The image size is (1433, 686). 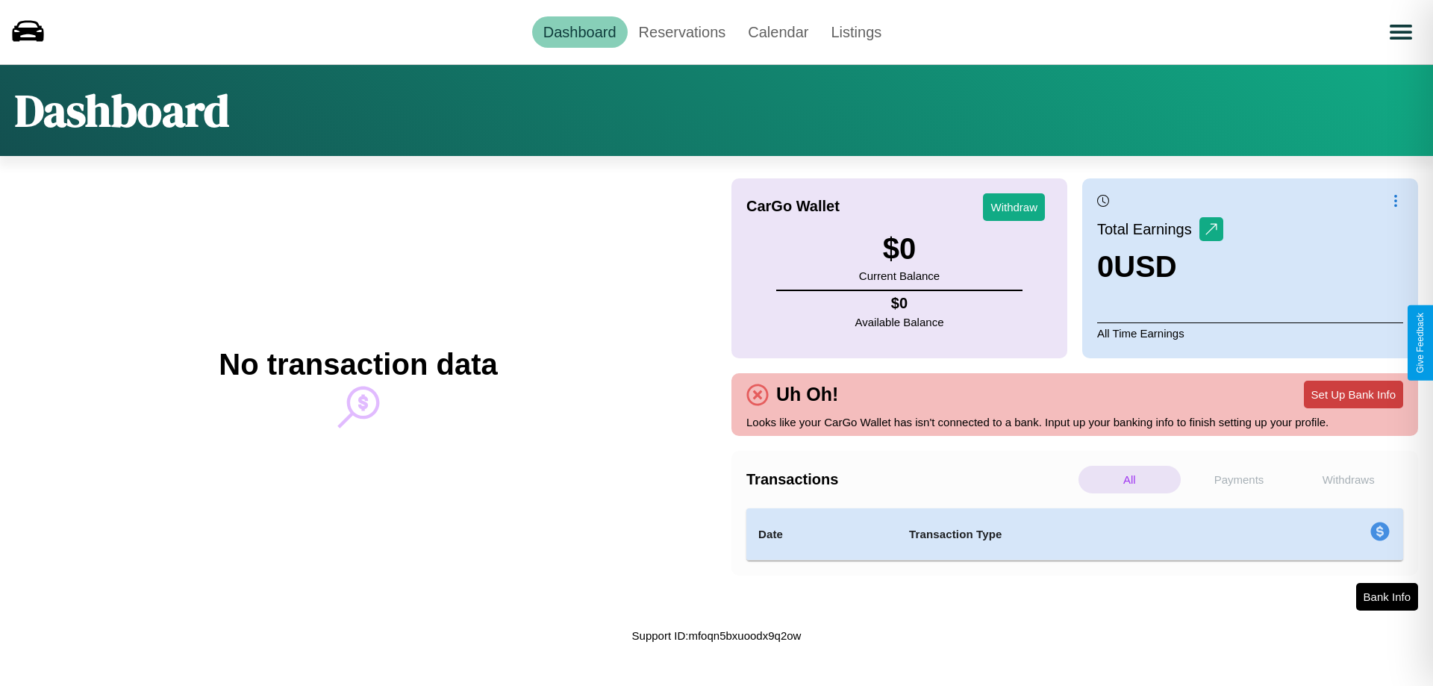 What do you see at coordinates (792, 206) in the screenshot?
I see `h4: CarGo Wallet` at bounding box center [792, 206].